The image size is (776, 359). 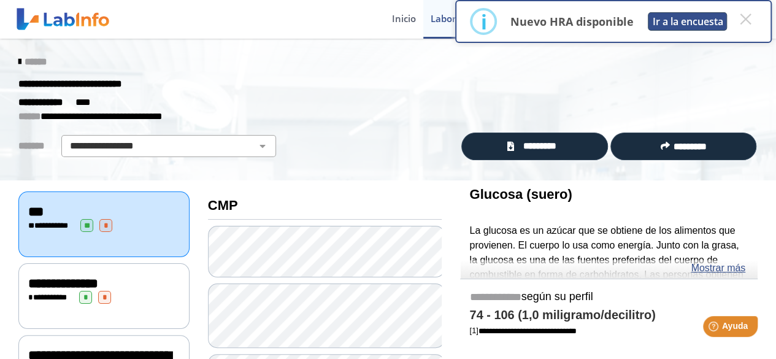 What do you see at coordinates (68, 15) in the screenshot?
I see `font: Ayuda` at bounding box center [68, 15].